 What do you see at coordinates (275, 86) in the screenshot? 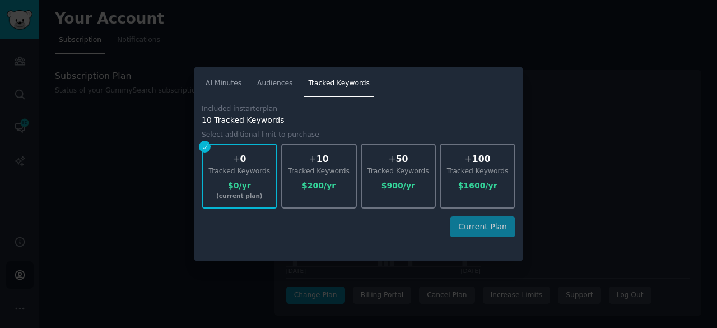
I see `a: Audiences` at bounding box center [275, 86].